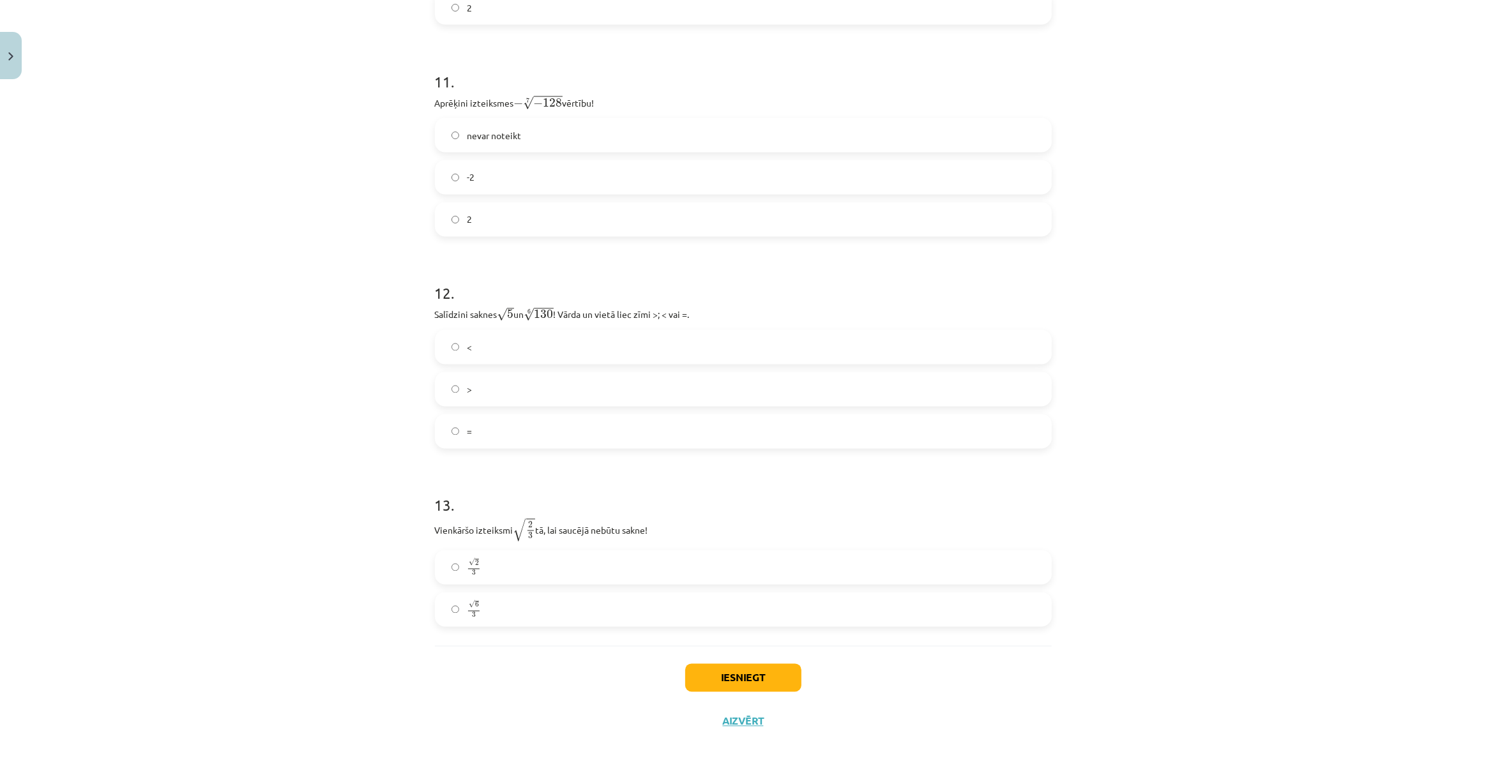 The image size is (1486, 775). What do you see at coordinates (455, 177) in the screenshot?
I see `input: -2` at bounding box center [455, 177].